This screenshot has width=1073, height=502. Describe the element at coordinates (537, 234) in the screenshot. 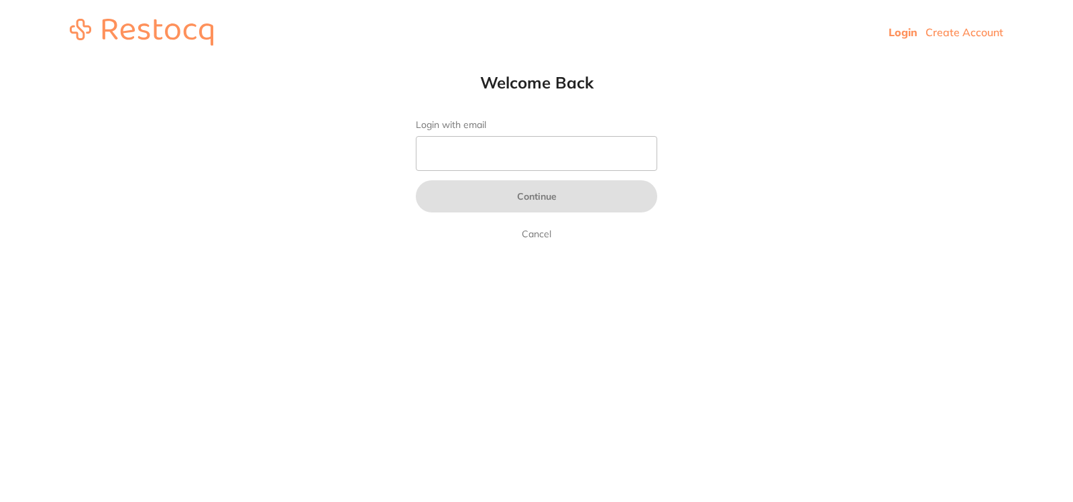

I see `a: Cancel` at that location.